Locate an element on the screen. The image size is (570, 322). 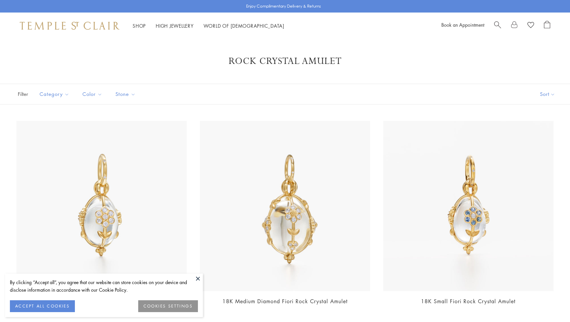
button: Stone is located at coordinates (125, 94).